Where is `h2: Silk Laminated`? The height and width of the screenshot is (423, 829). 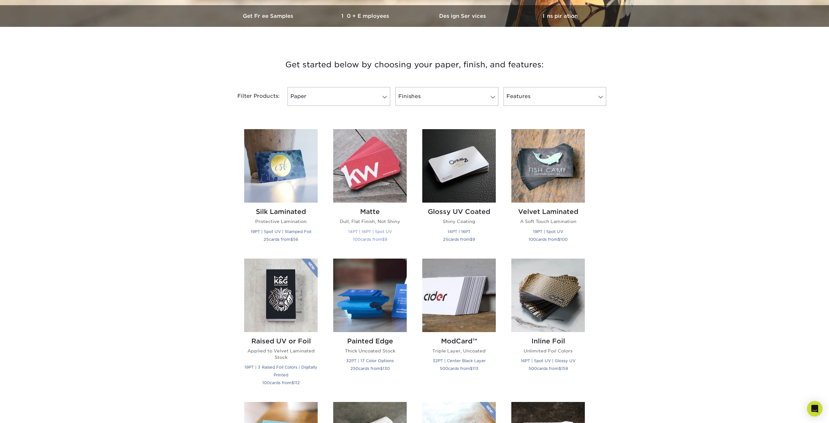 h2: Silk Laminated is located at coordinates (281, 212).